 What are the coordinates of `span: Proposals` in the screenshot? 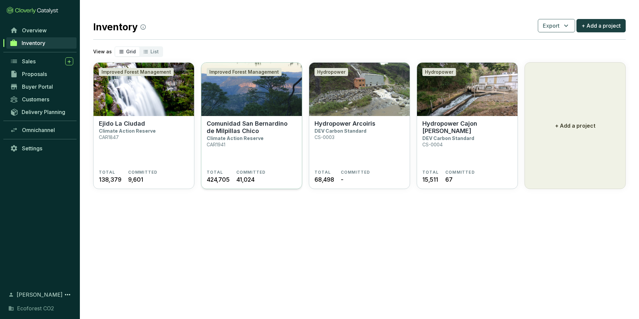 It's located at (34, 74).